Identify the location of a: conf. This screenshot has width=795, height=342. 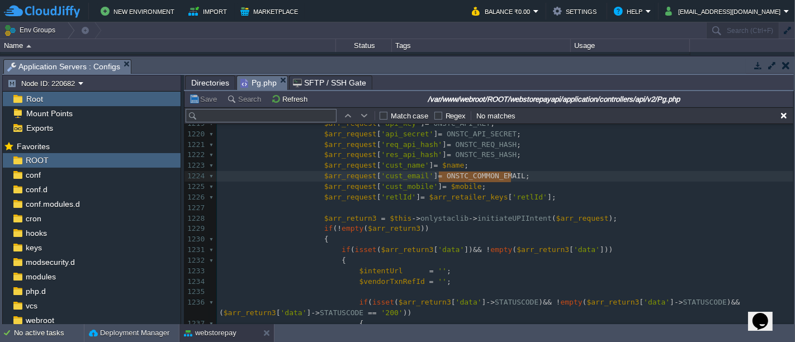
(33, 175).